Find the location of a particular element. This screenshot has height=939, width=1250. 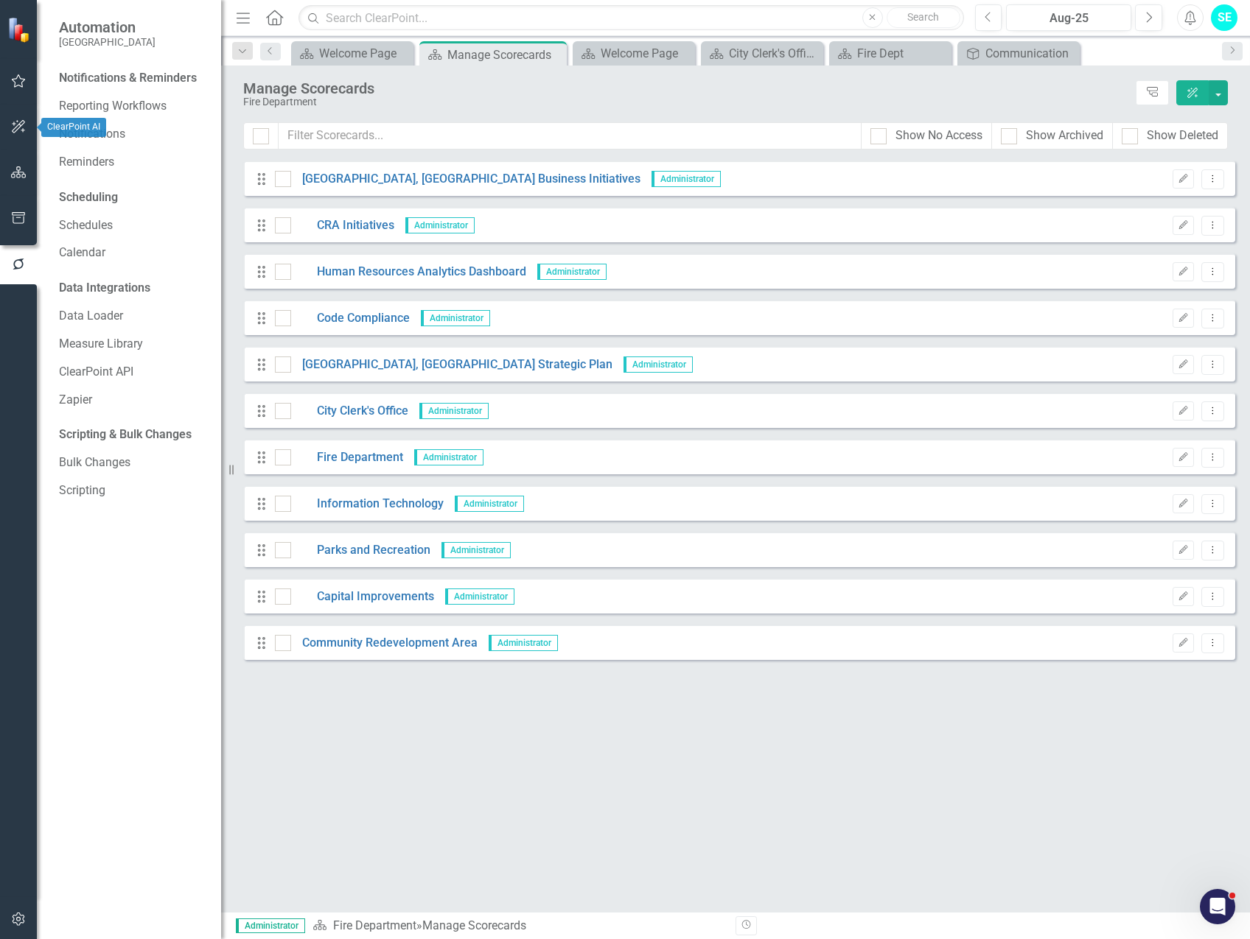

button: Search is located at coordinates (923, 18).